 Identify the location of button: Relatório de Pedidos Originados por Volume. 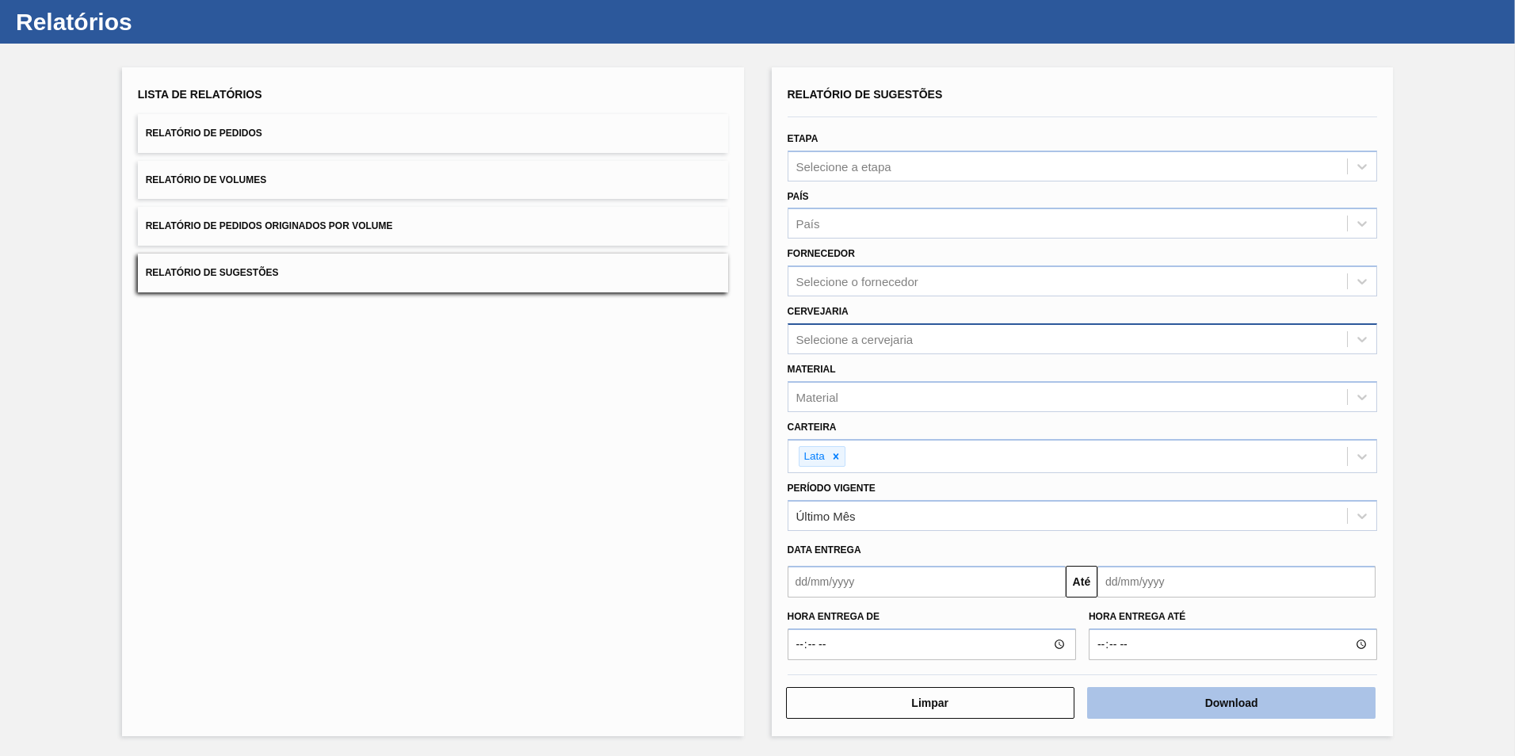
(433, 226).